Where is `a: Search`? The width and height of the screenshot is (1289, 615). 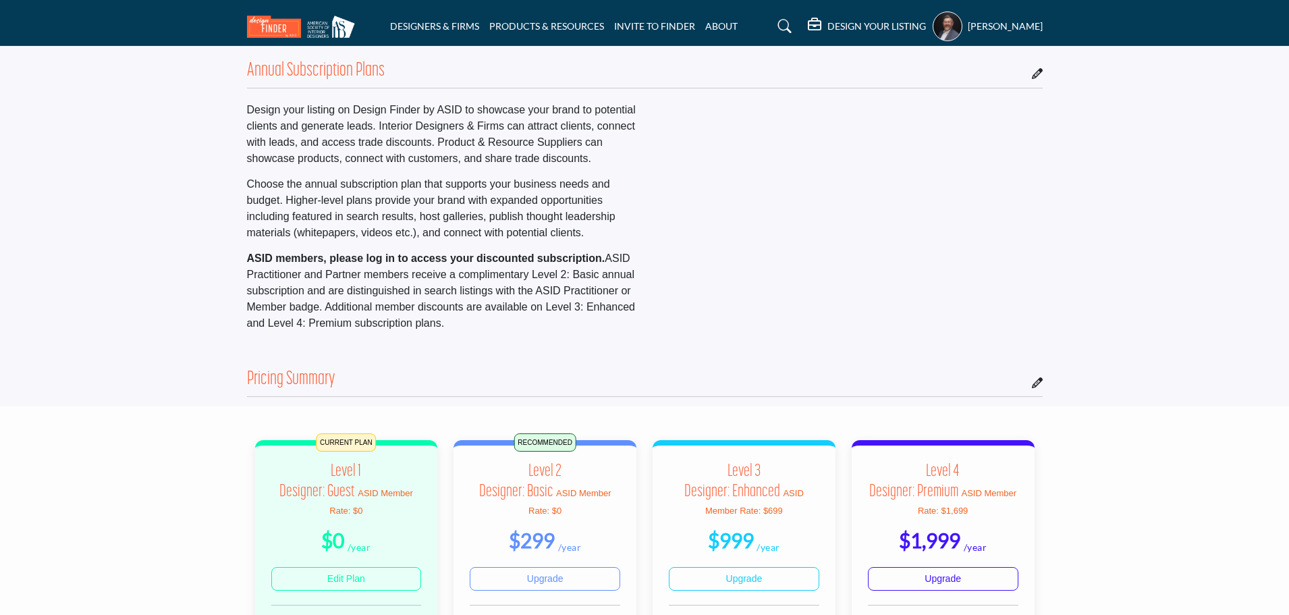
a: Search is located at coordinates (782, 26).